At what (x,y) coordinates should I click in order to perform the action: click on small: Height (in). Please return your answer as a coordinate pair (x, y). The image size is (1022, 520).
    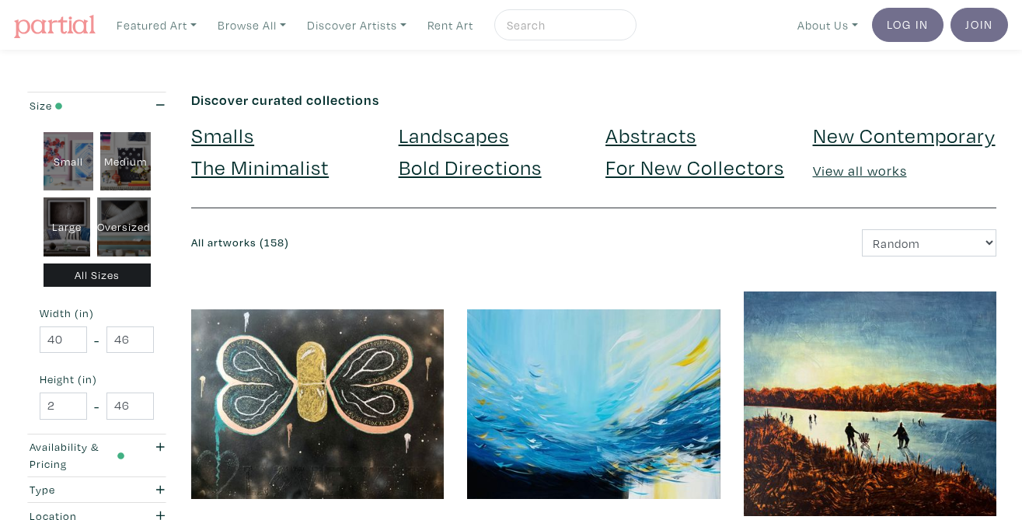
    Looking at the image, I should click on (96, 379).